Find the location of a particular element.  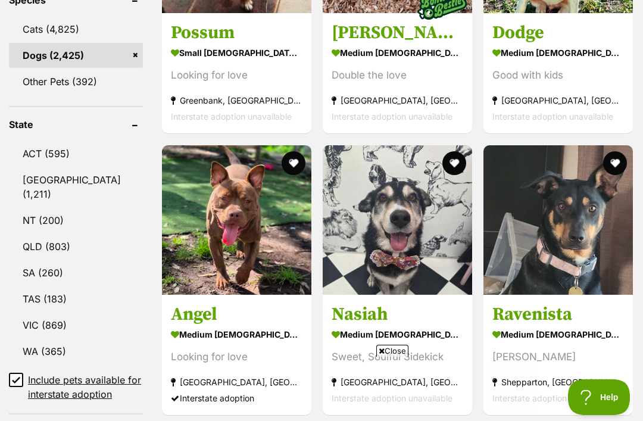

div: Good with kids is located at coordinates (558, 76).